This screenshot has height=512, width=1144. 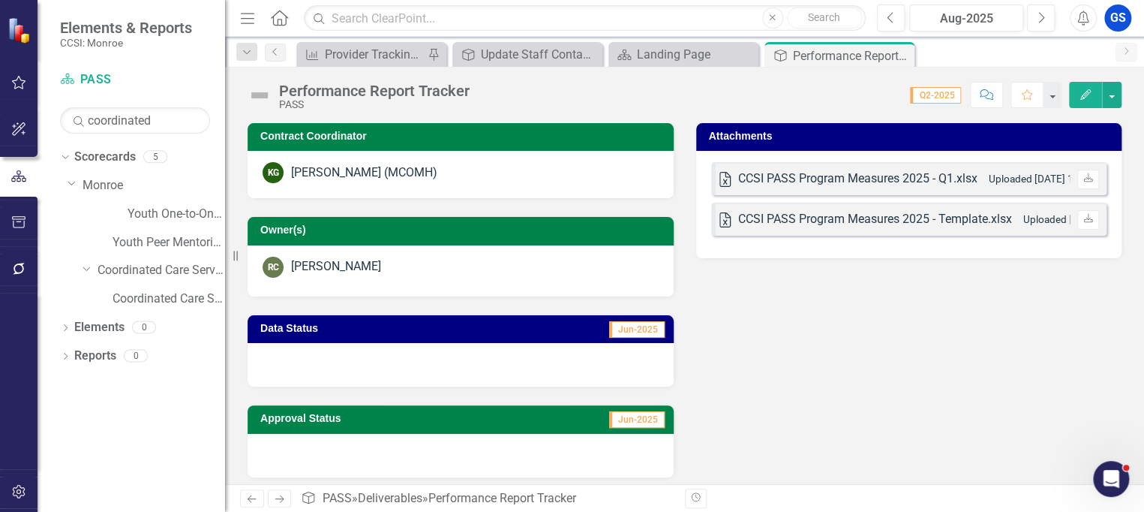 What do you see at coordinates (390, 498) in the screenshot?
I see `a: Deliverables` at bounding box center [390, 498].